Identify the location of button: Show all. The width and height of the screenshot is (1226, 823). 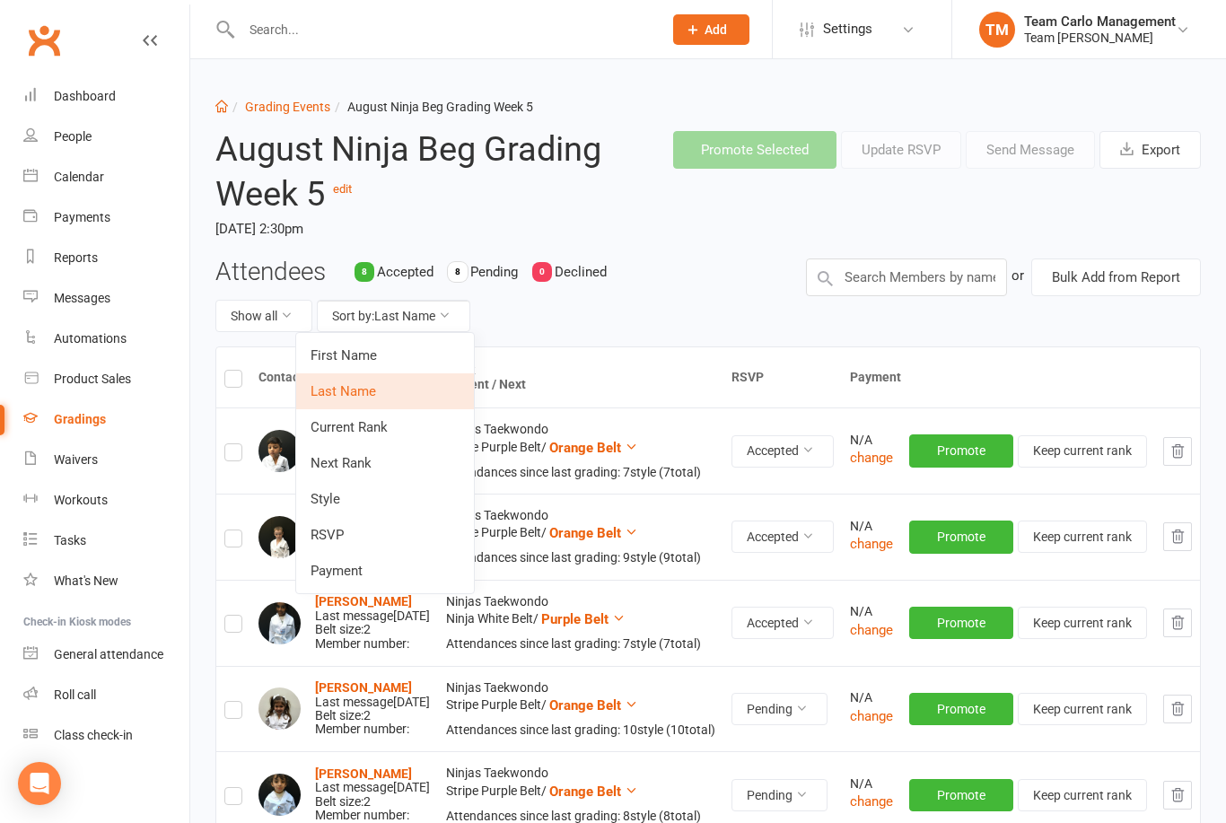
(264, 316).